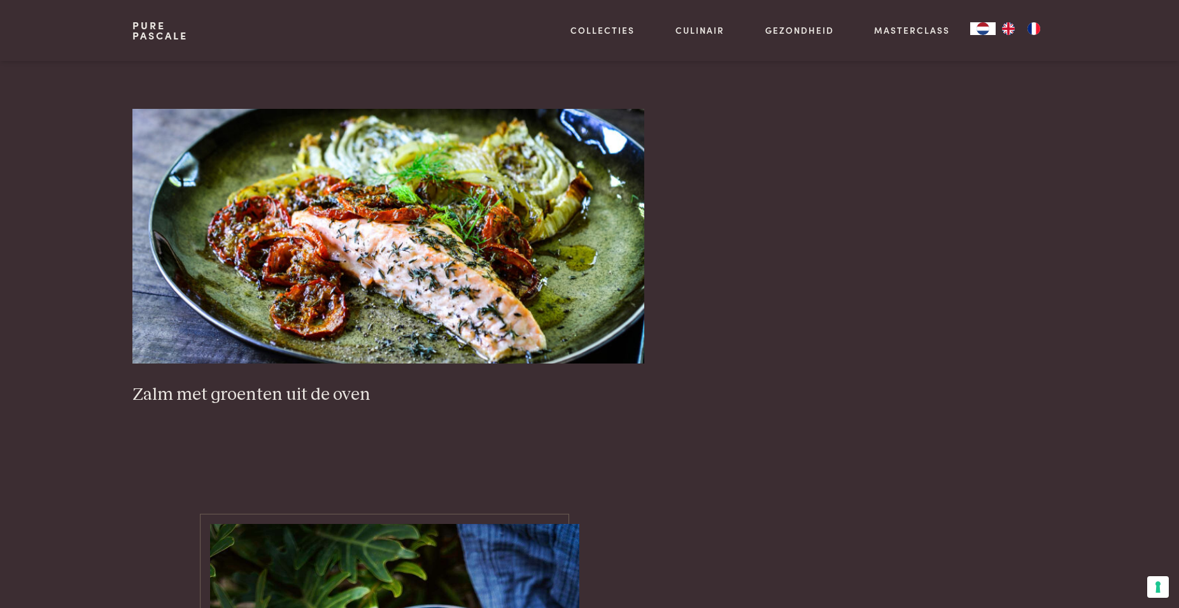 Image resolution: width=1179 pixels, height=608 pixels. I want to click on img: Zalm met groenten uit de oven, so click(388, 236).